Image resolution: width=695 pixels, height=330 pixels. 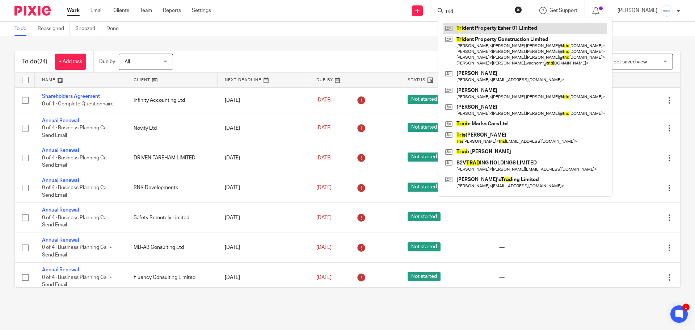 What do you see at coordinates (666, 11) in the screenshot?
I see `img: Infinity%20Logo%20with%20Whitespace%20.png` at bounding box center [666, 11].